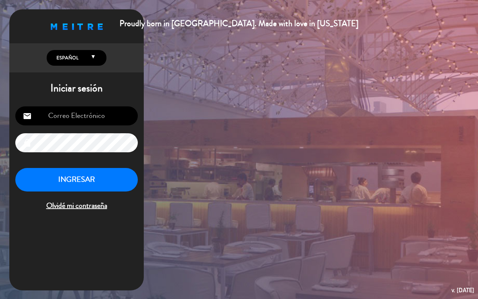 The image size is (478, 299). Describe the element at coordinates (77, 116) in the screenshot. I see `input: Correo Electrónico` at that location.